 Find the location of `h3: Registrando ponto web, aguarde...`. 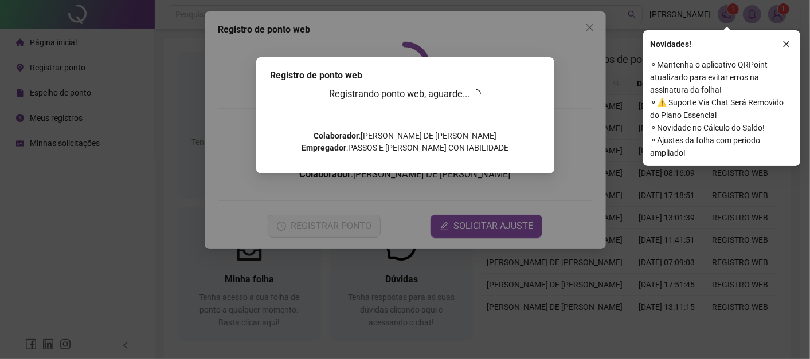

h3: Registrando ponto web, aguarde... is located at coordinates (405, 95).